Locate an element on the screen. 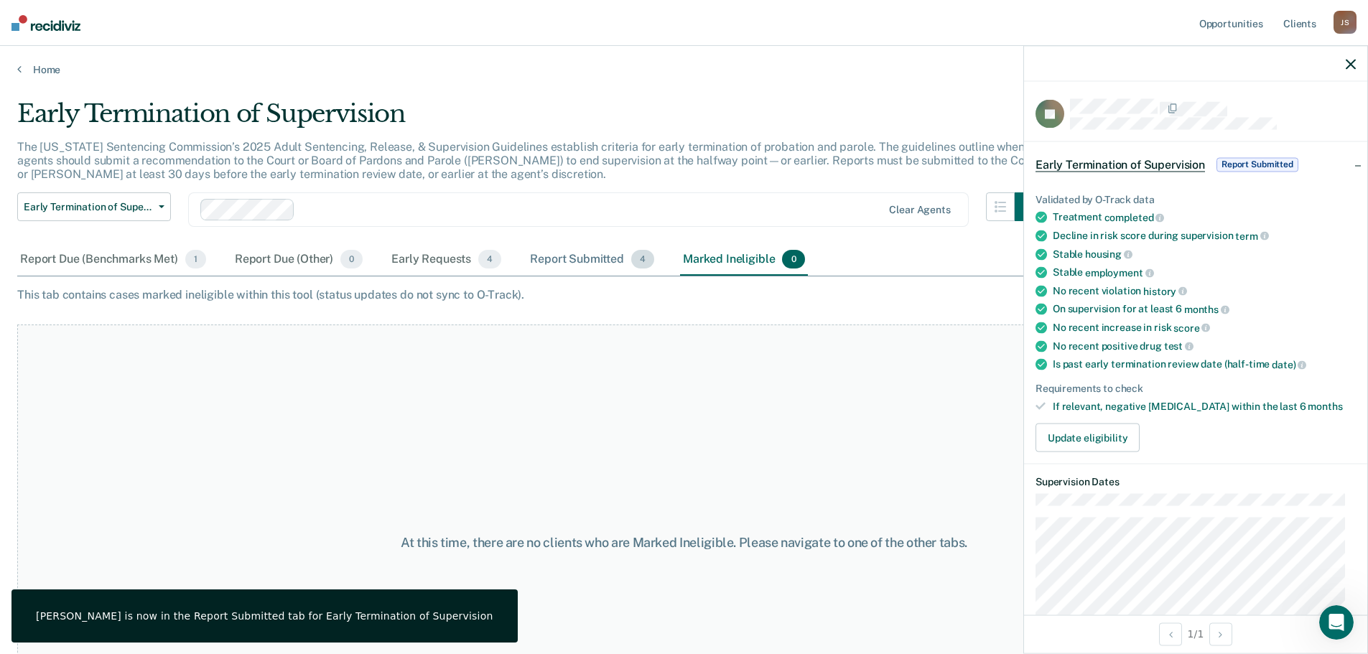 This screenshot has width=1368, height=654. div: Report Submitted is located at coordinates (592, 260).